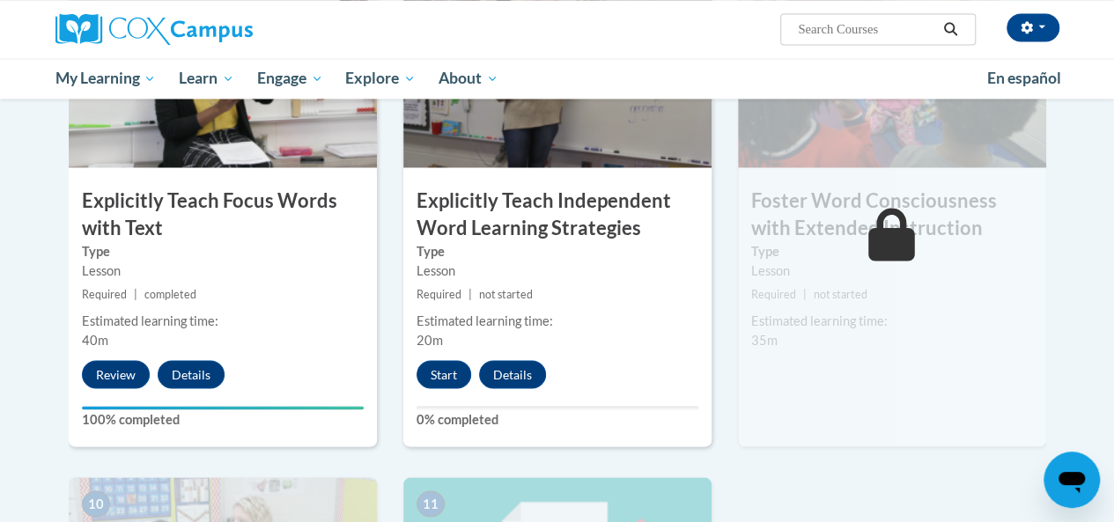  Describe the element at coordinates (468, 78) in the screenshot. I see `span: About` at that location.